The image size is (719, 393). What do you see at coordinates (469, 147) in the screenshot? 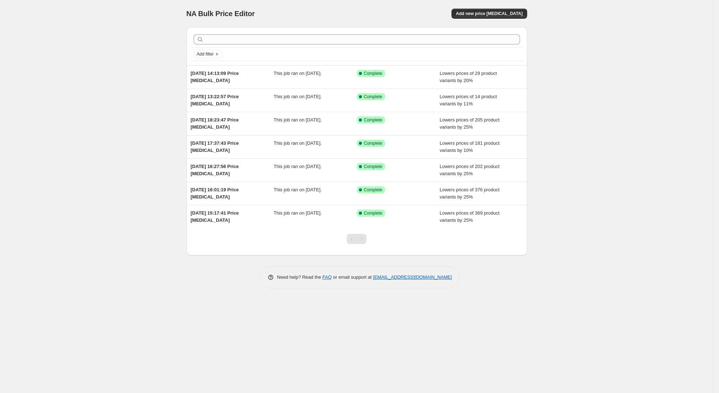
I see `span: Lowers prices of 181 product variants by 10%` at bounding box center [469, 147].